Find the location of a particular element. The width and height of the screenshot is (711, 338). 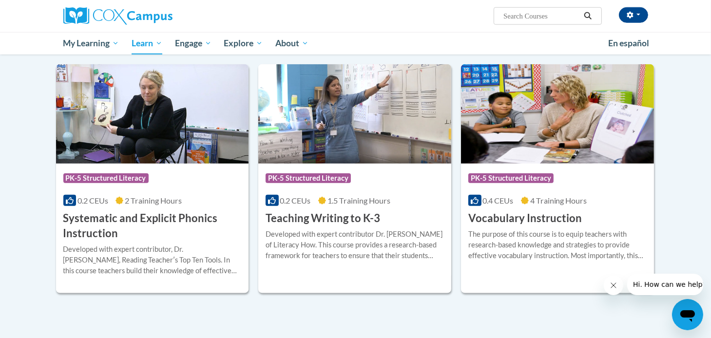

span: Learn is located at coordinates (147, 43).